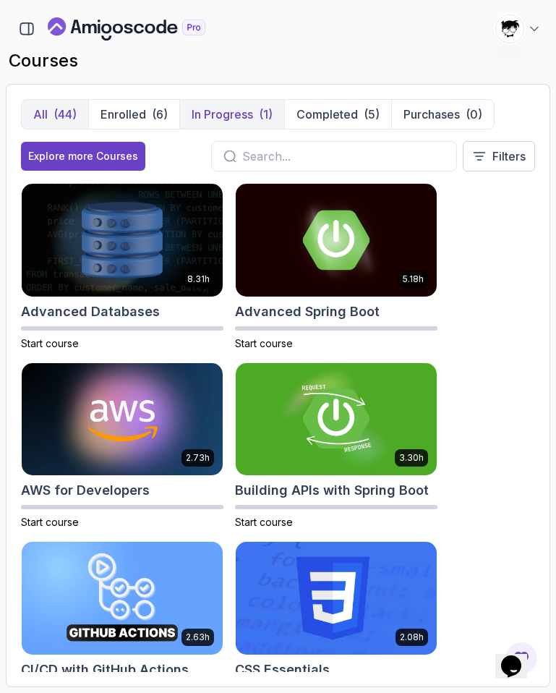 This screenshot has width=556, height=693. I want to click on h2: Advanced Spring Boot, so click(307, 312).